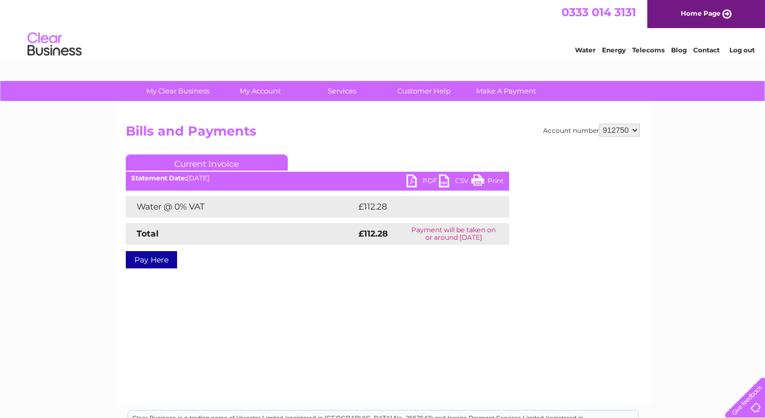 This screenshot has height=418, width=765. What do you see at coordinates (648, 50) in the screenshot?
I see `a: Telecoms` at bounding box center [648, 50].